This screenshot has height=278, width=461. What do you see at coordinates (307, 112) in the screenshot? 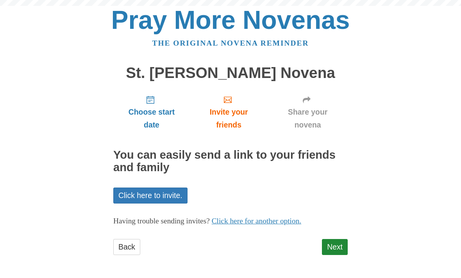
I see `a: Share your novena` at bounding box center [307, 112].